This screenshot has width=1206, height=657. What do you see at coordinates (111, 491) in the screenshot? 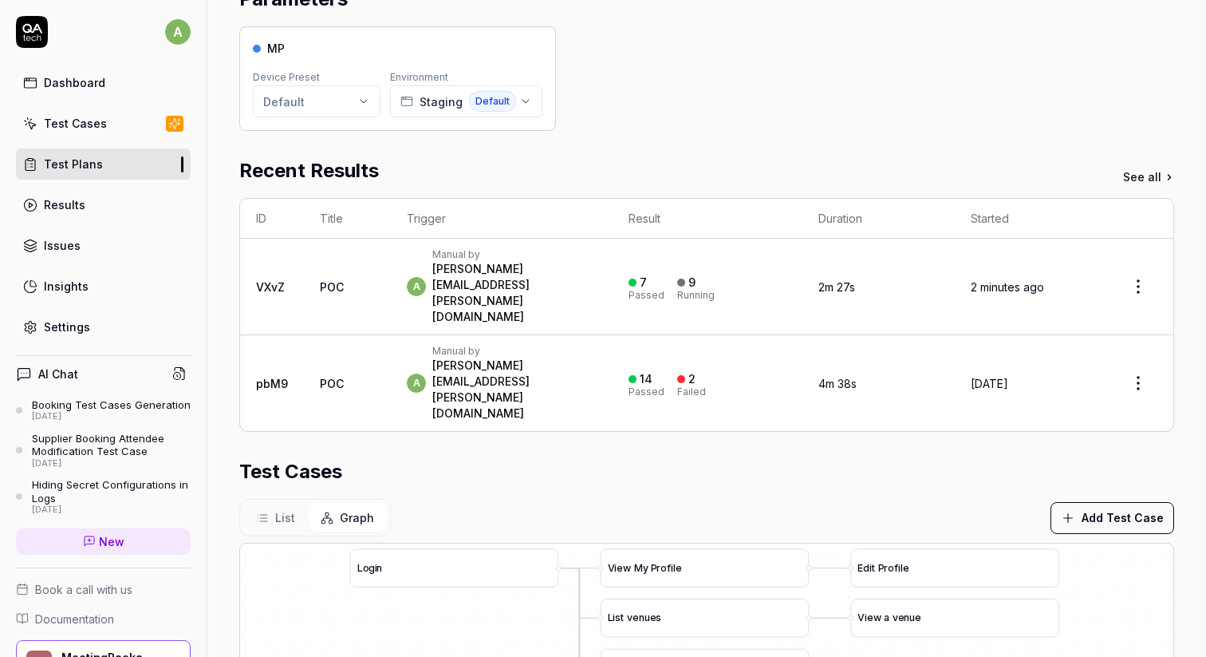
I see `div: Hiding Secret Configurations in Logs` at bounding box center [111, 491].